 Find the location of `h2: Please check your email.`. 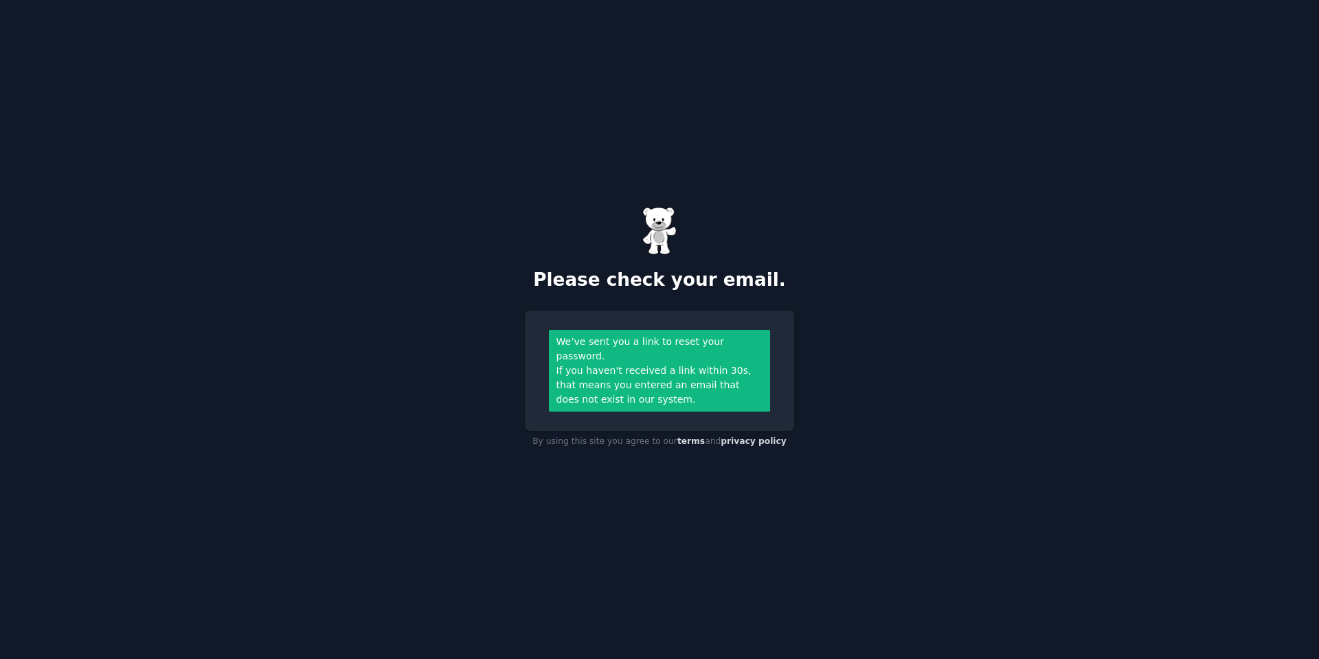

h2: Please check your email. is located at coordinates (660, 280).